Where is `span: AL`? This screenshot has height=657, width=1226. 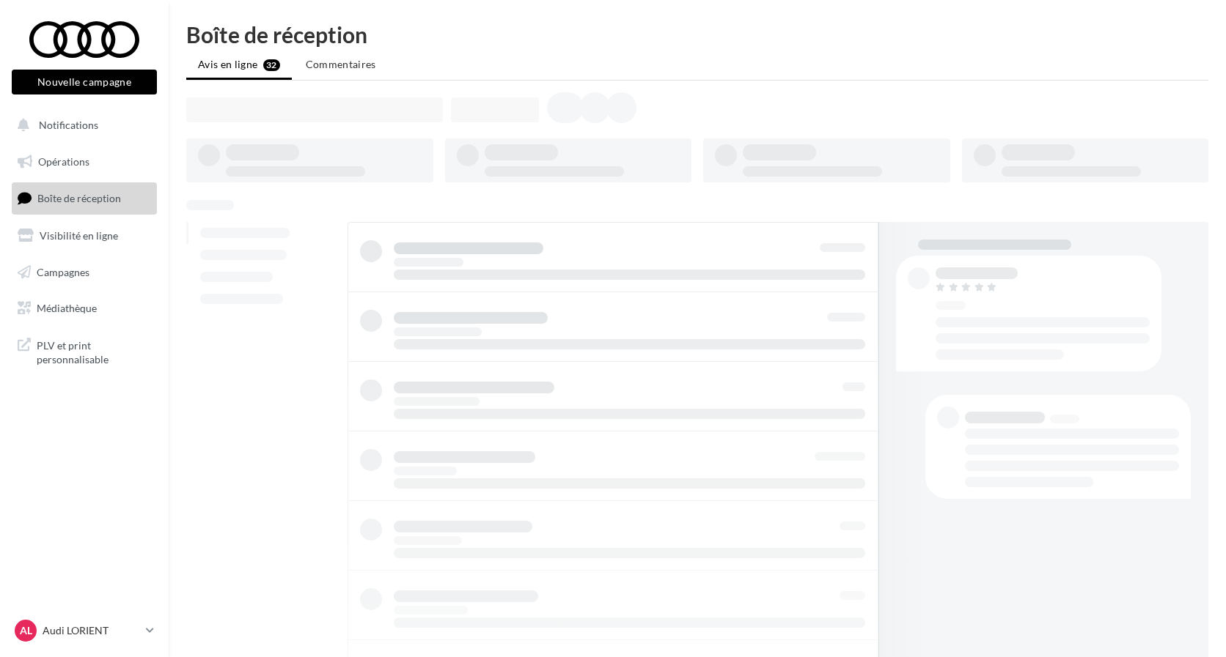 span: AL is located at coordinates (26, 631).